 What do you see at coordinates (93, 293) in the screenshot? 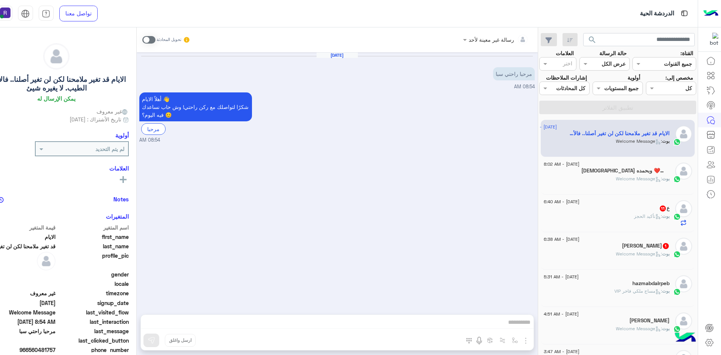
I see `span: timezone` at bounding box center [93, 293].